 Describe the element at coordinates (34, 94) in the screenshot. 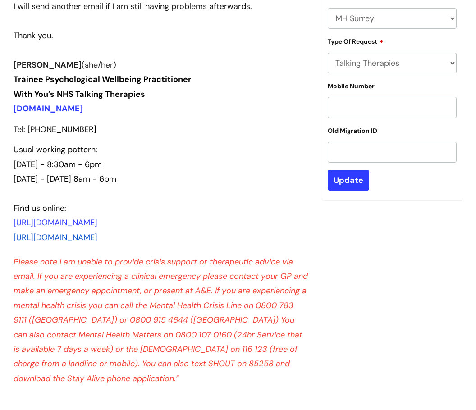

I see `span: With You’s` at that location.